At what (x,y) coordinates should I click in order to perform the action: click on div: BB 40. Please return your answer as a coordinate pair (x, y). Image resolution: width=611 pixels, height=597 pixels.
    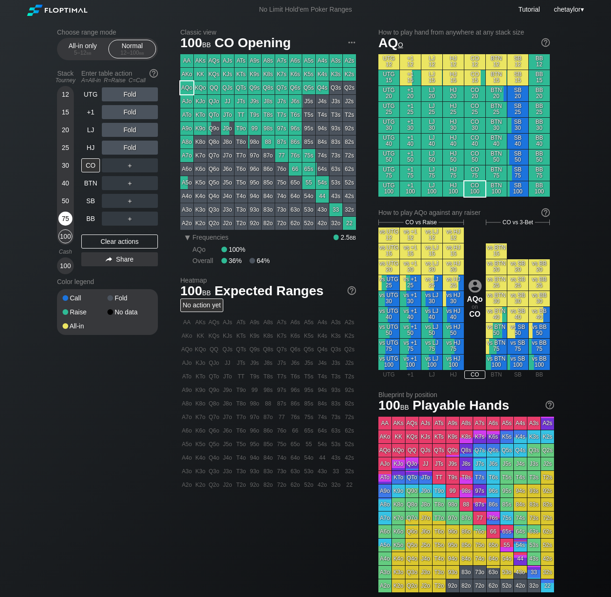
    Looking at the image, I should click on (539, 141).